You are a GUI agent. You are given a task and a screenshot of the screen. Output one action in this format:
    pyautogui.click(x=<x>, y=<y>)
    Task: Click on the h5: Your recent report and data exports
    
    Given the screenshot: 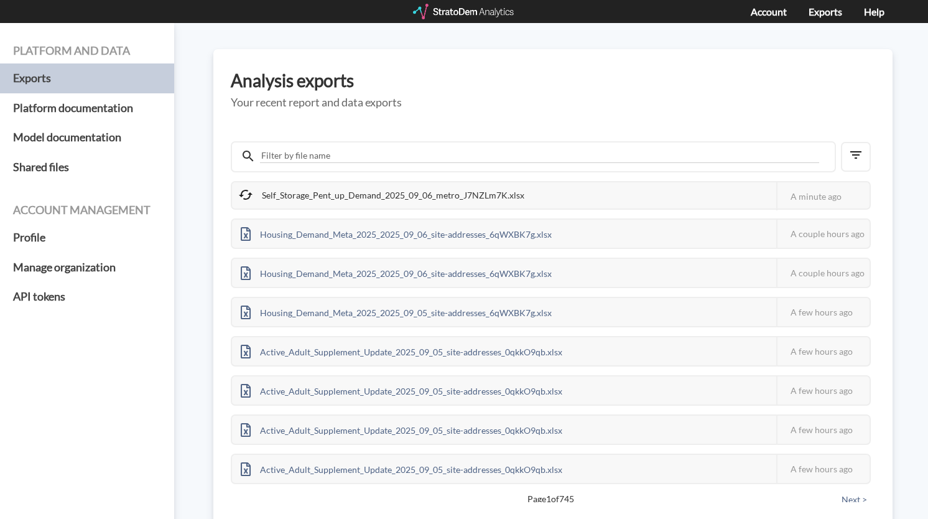 What is the action you would take?
    pyautogui.click(x=553, y=103)
    